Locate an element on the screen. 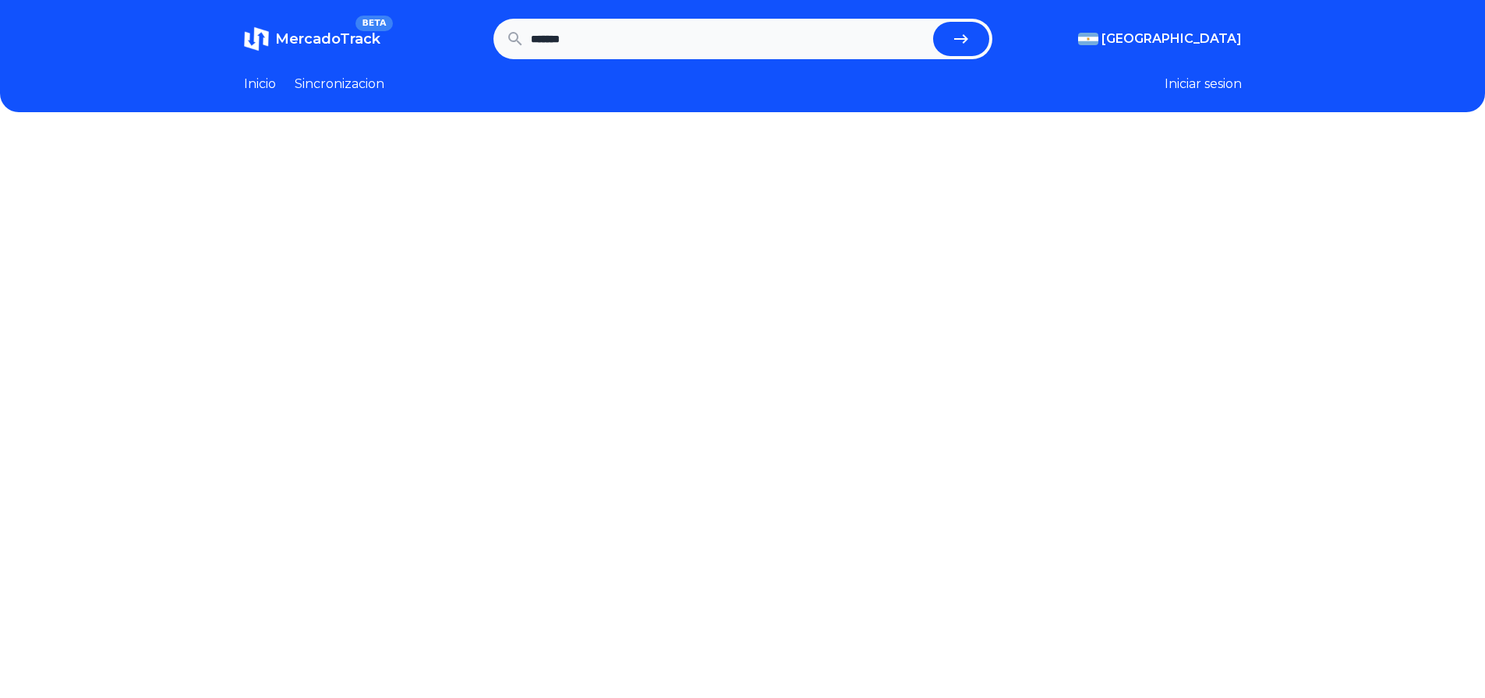 This screenshot has width=1485, height=698. a: Sincronizacion is located at coordinates (339, 84).